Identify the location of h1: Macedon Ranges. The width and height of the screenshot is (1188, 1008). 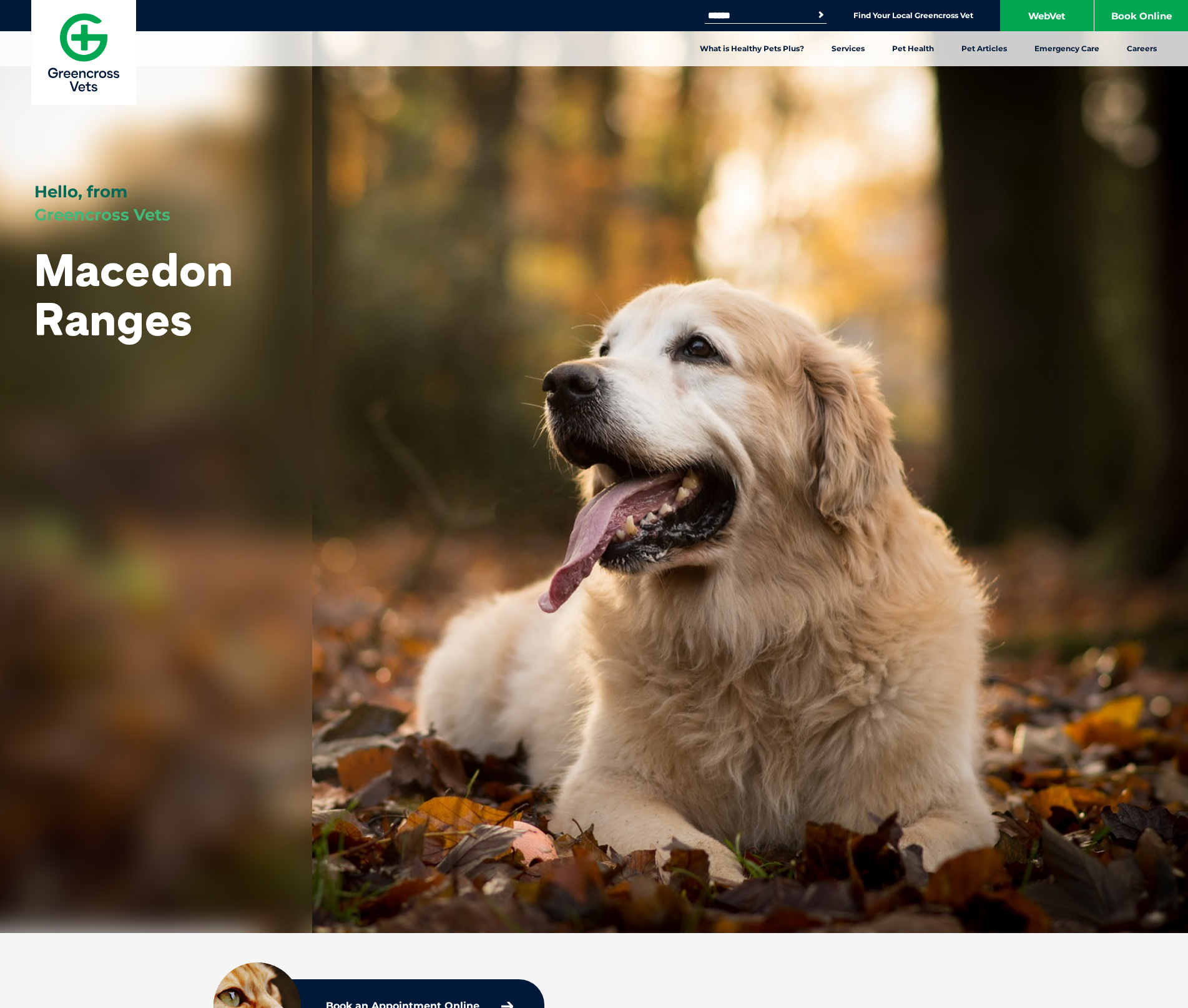
(156, 294).